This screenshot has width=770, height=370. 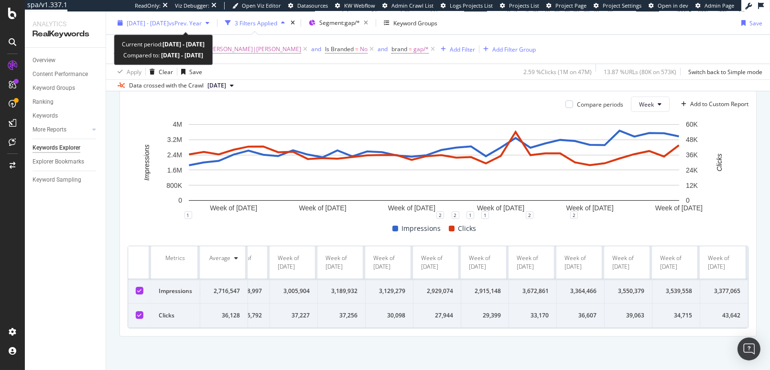 I want to click on div: 3,539,558, so click(x=676, y=291).